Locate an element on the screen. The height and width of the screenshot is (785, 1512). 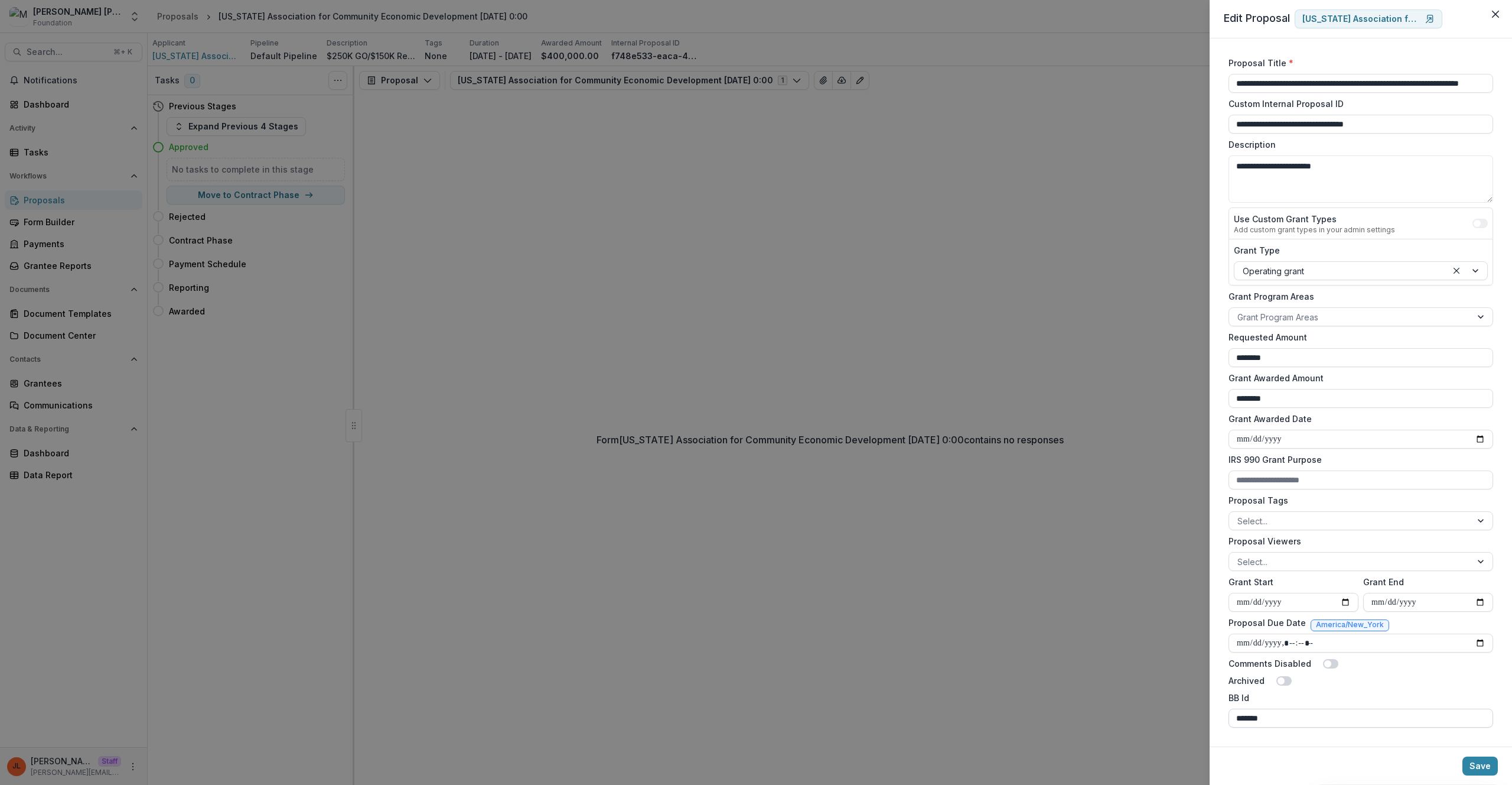
label: Proposal Viewers is located at coordinates (1357, 541).